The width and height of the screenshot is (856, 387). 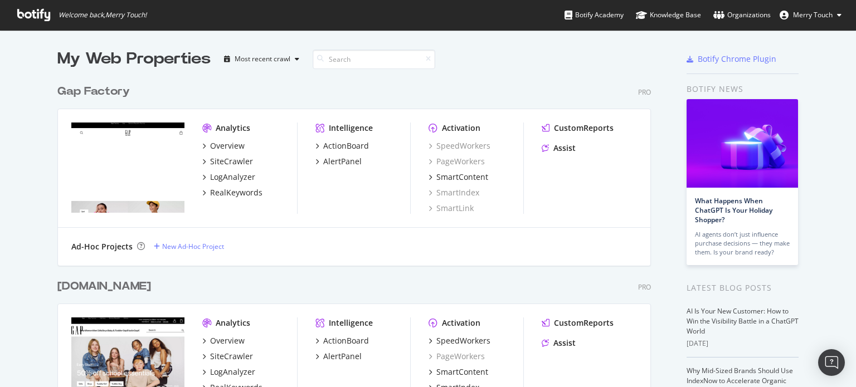 What do you see at coordinates (134, 59) in the screenshot?
I see `div: My Web Properties` at bounding box center [134, 59].